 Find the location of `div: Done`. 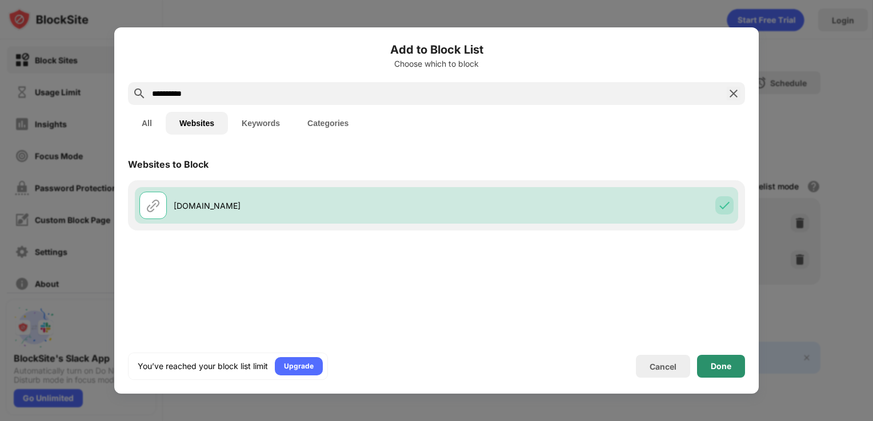

div: Done is located at coordinates (721, 367).